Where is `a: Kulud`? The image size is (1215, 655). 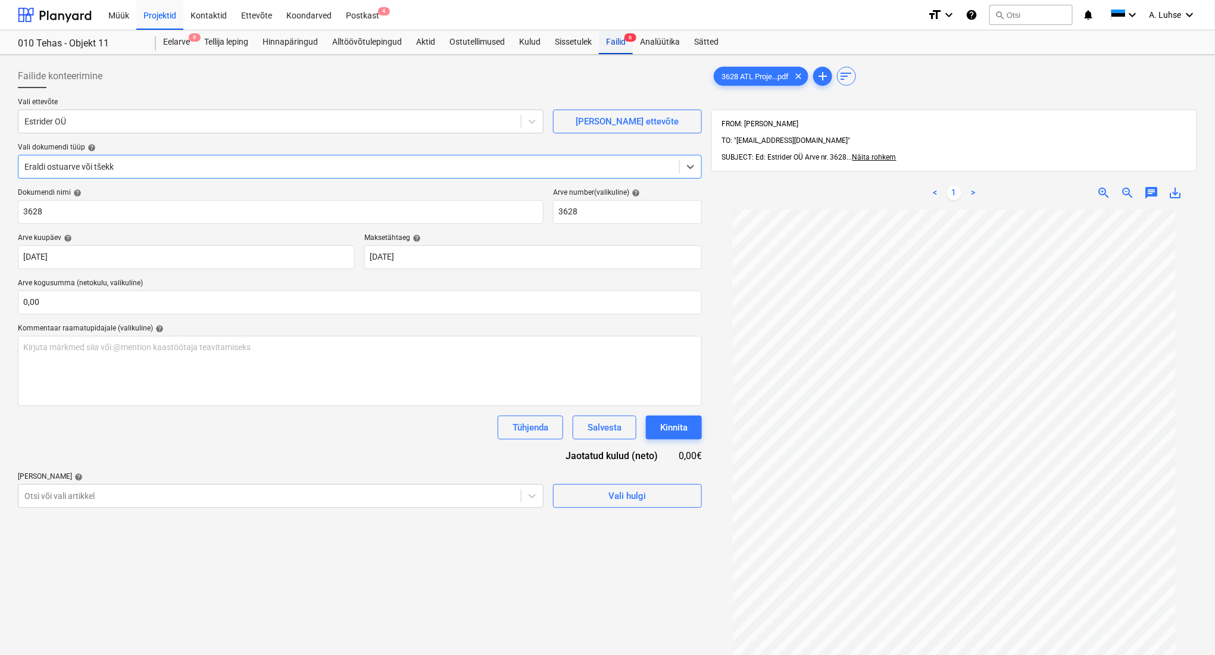
a: Kulud is located at coordinates (530, 42).